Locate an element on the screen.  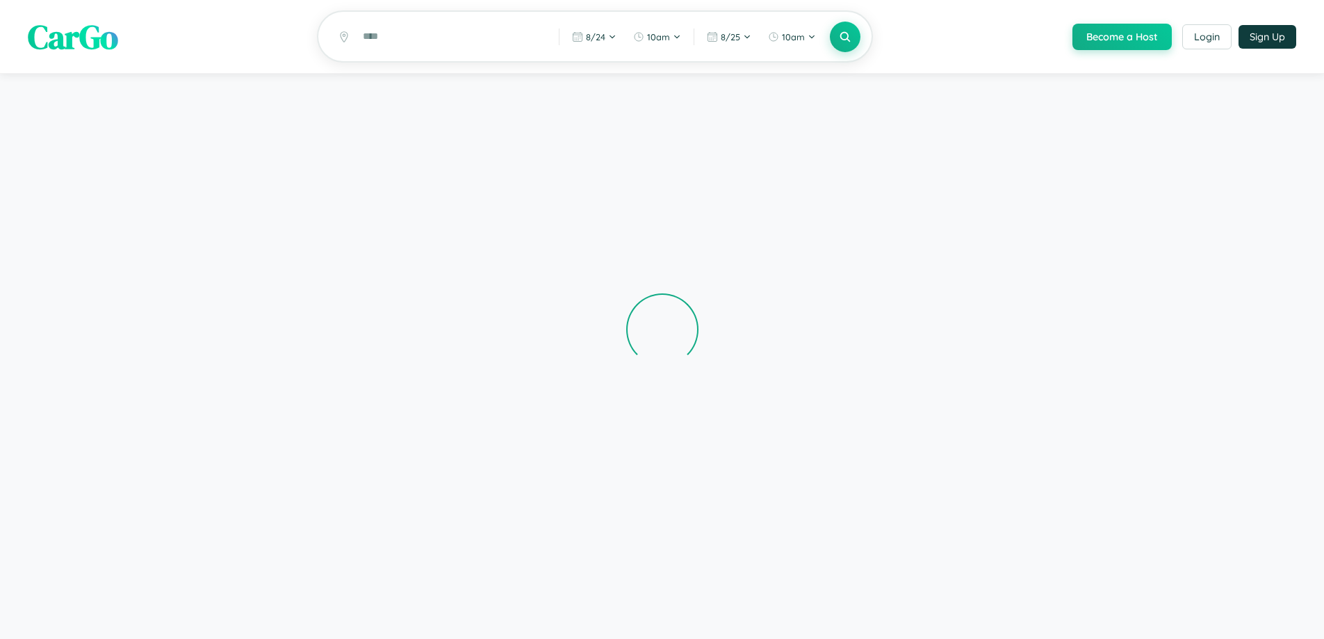
button: Sign Up is located at coordinates (1267, 37).